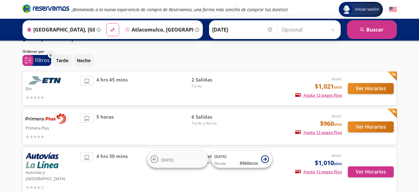 Image resolution: width=419 pixels, height=192 pixels. What do you see at coordinates (62, 60) in the screenshot?
I see `p: Tarde` at bounding box center [62, 60].